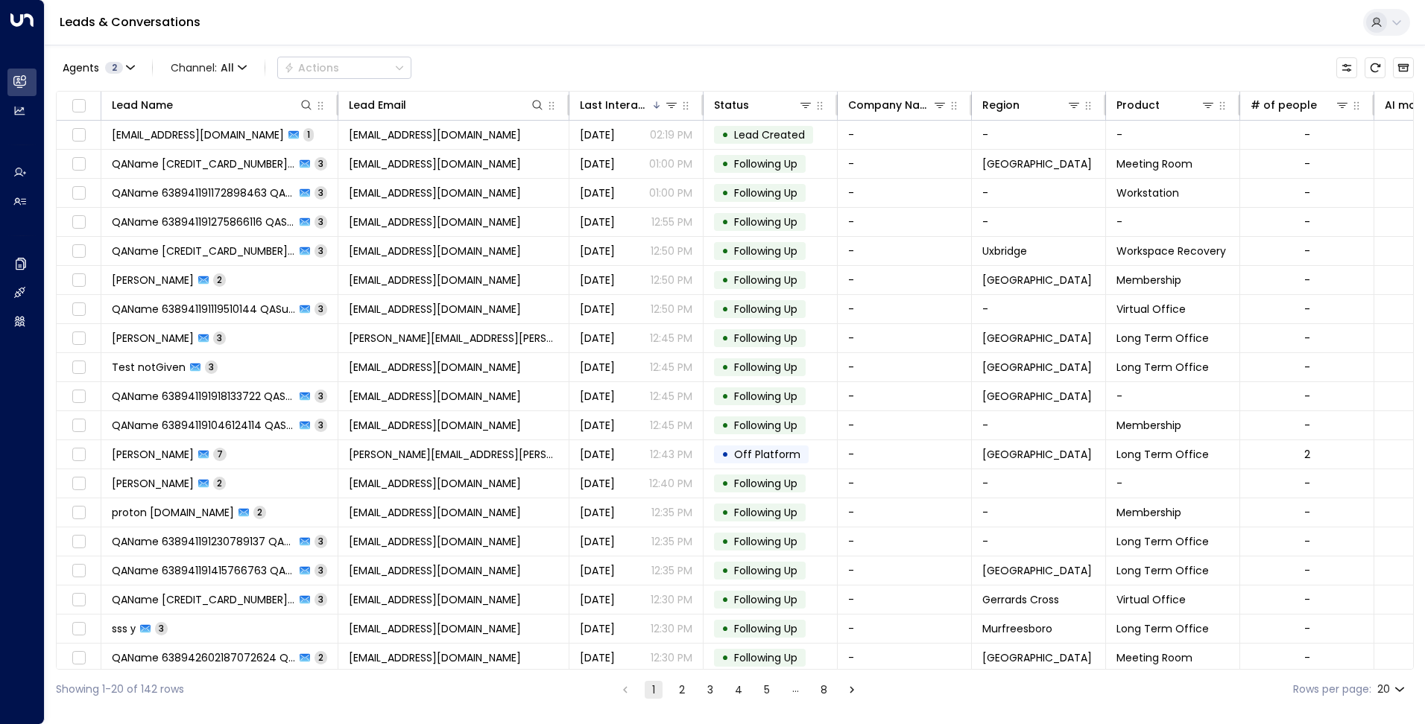 This screenshot has height=724, width=1425. Describe the element at coordinates (212, 105) in the screenshot. I see `div: Lead Name` at that location.